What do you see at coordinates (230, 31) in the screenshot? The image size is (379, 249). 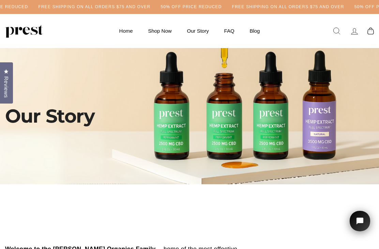 I see `a: FAQ` at bounding box center [230, 31].